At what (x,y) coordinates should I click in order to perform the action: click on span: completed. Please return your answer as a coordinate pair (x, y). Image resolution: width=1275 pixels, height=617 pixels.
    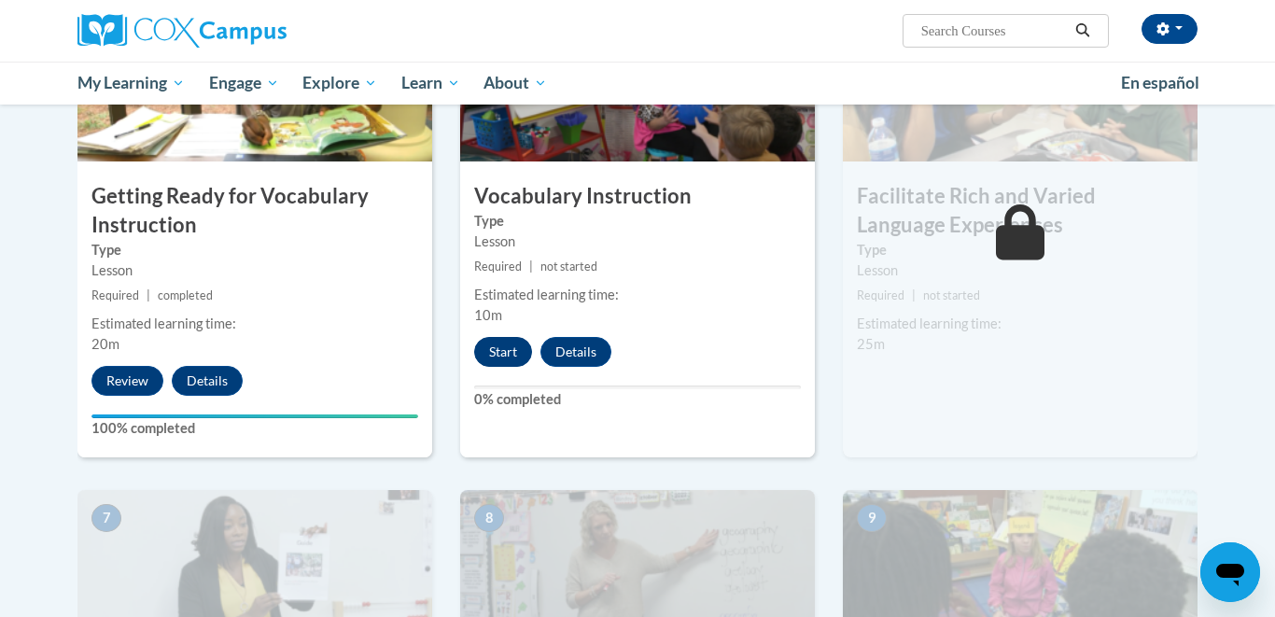
    Looking at the image, I should click on (185, 295).